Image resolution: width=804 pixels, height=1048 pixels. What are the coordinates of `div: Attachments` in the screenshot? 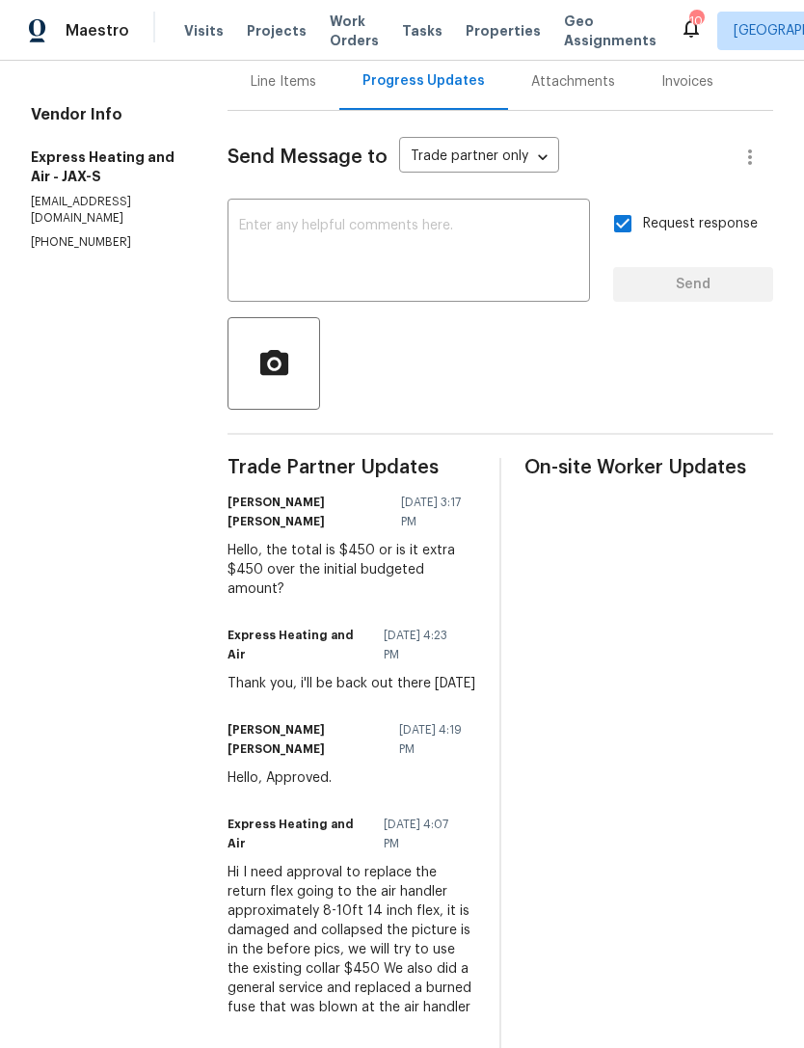 It's located at (573, 82).